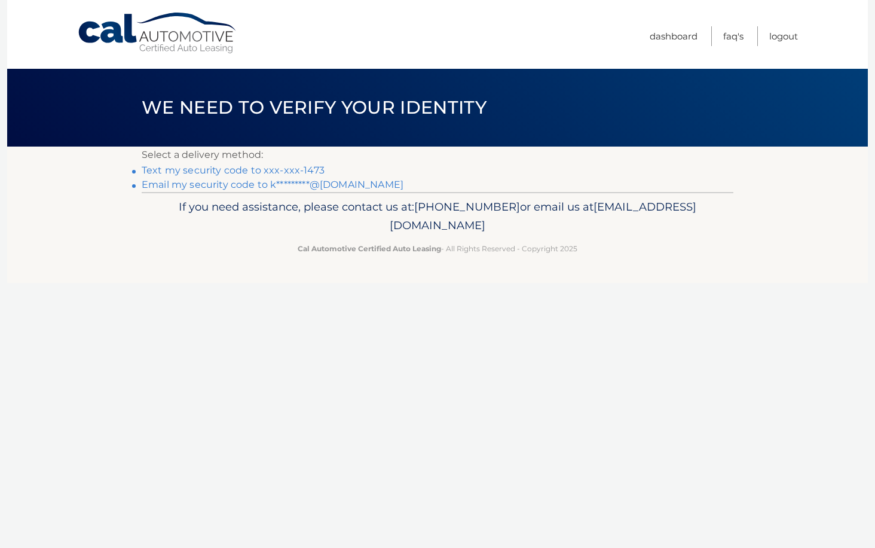 The width and height of the screenshot is (875, 548). I want to click on strong: Cal Automotive Certified Auto Leasing, so click(370, 248).